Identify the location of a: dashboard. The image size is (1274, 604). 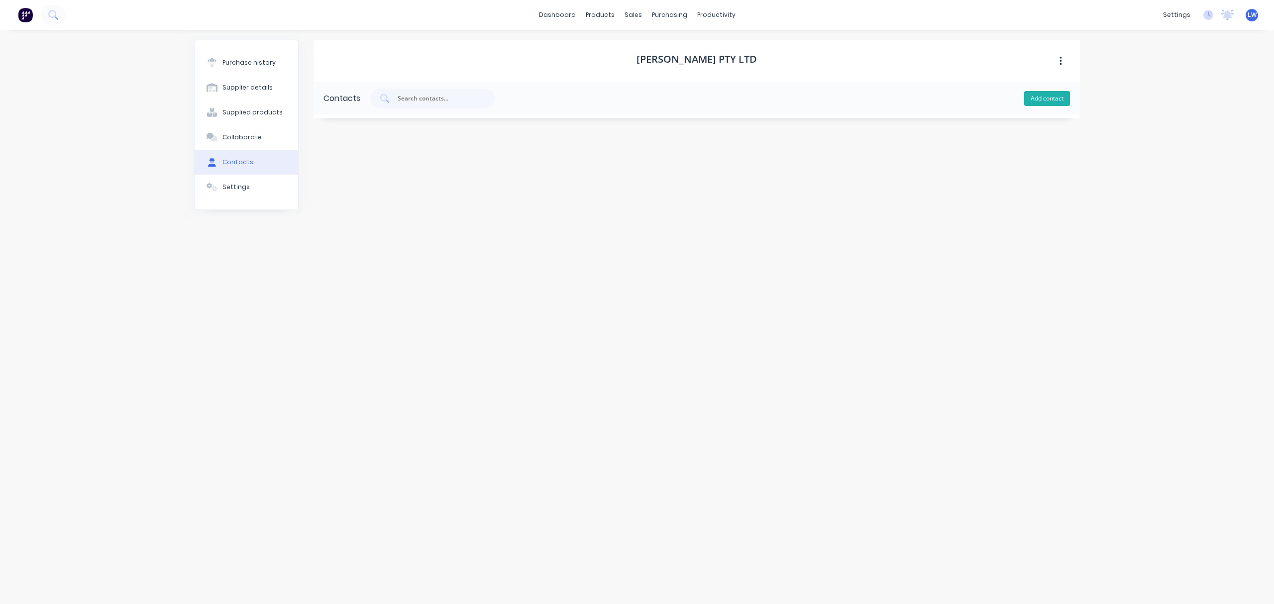
(557, 15).